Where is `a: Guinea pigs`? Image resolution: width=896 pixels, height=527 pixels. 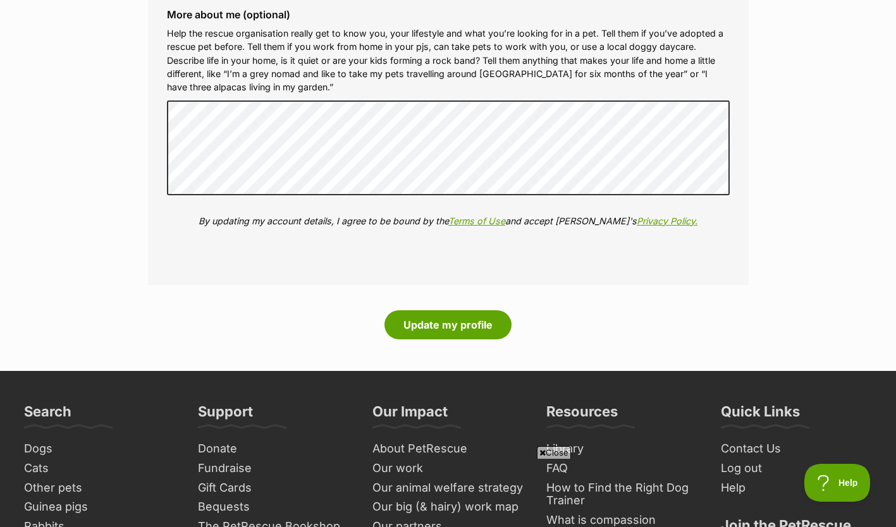
a: Guinea pigs is located at coordinates (99, 507).